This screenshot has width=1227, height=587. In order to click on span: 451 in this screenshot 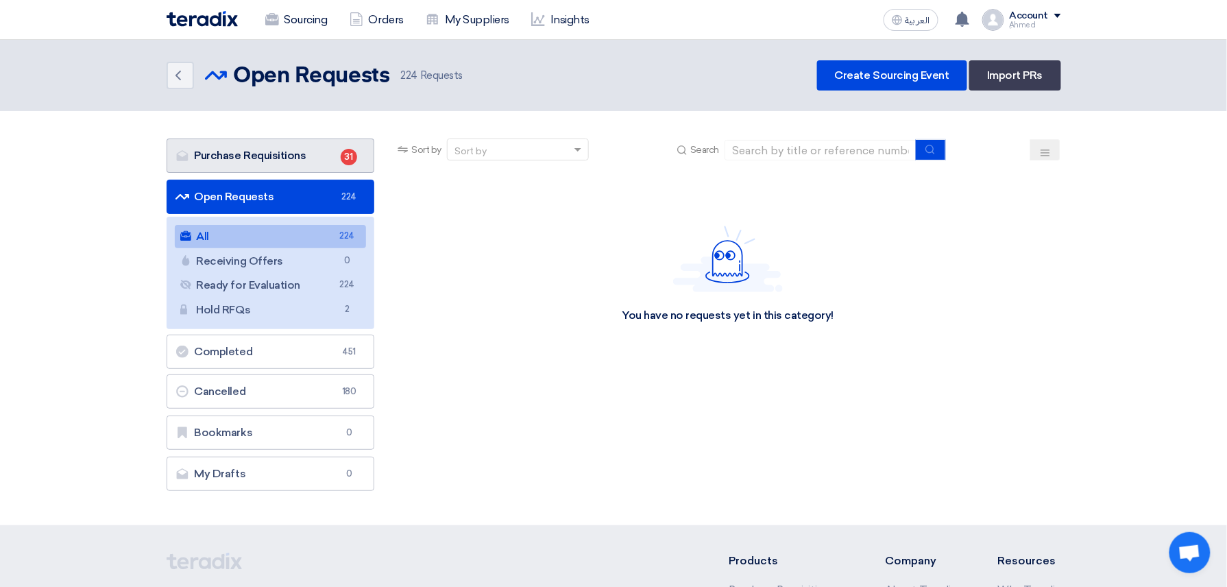, I will do `click(349, 352)`.